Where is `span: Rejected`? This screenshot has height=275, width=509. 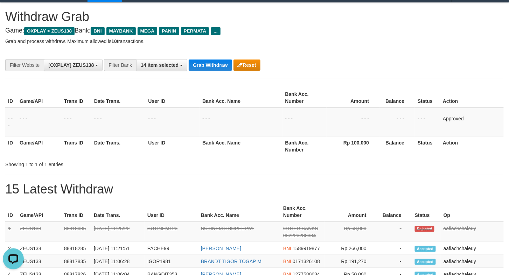 span: Rejected is located at coordinates (425, 229).